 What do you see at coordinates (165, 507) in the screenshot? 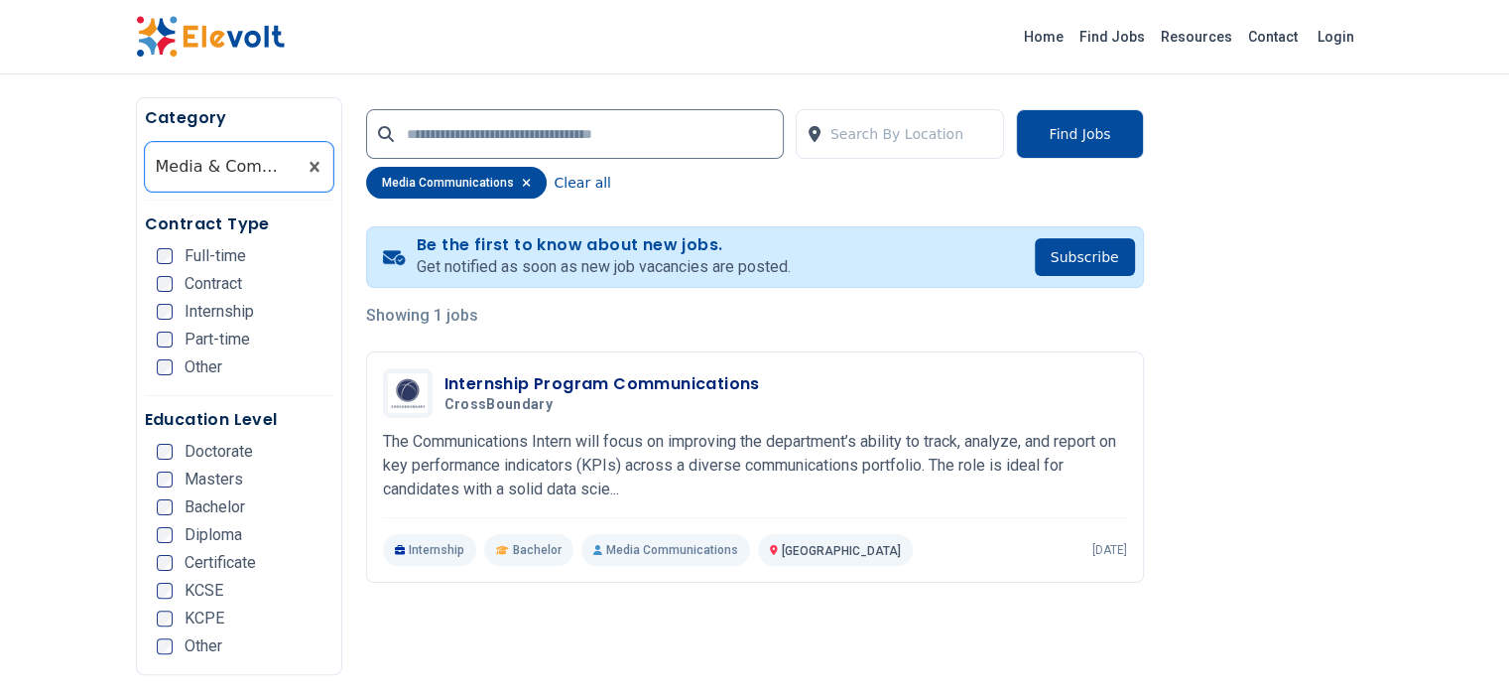
I see `input: Bachelor` at bounding box center [165, 507].